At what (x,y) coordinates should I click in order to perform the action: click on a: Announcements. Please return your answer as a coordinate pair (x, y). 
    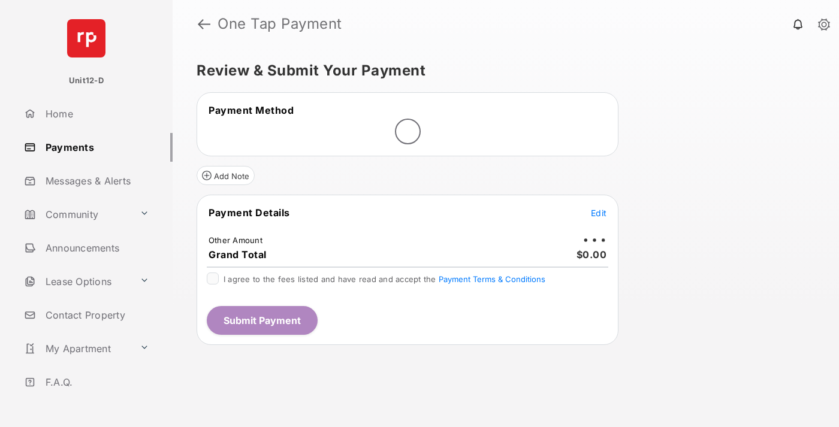
    Looking at the image, I should click on (96, 248).